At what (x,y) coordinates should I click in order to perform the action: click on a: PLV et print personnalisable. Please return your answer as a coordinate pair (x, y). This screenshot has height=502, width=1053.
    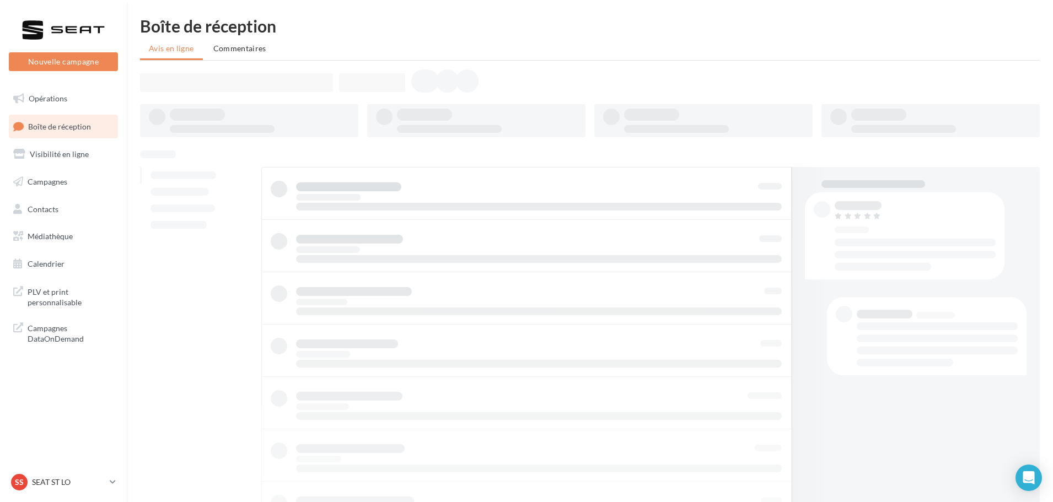
    Looking at the image, I should click on (63, 296).